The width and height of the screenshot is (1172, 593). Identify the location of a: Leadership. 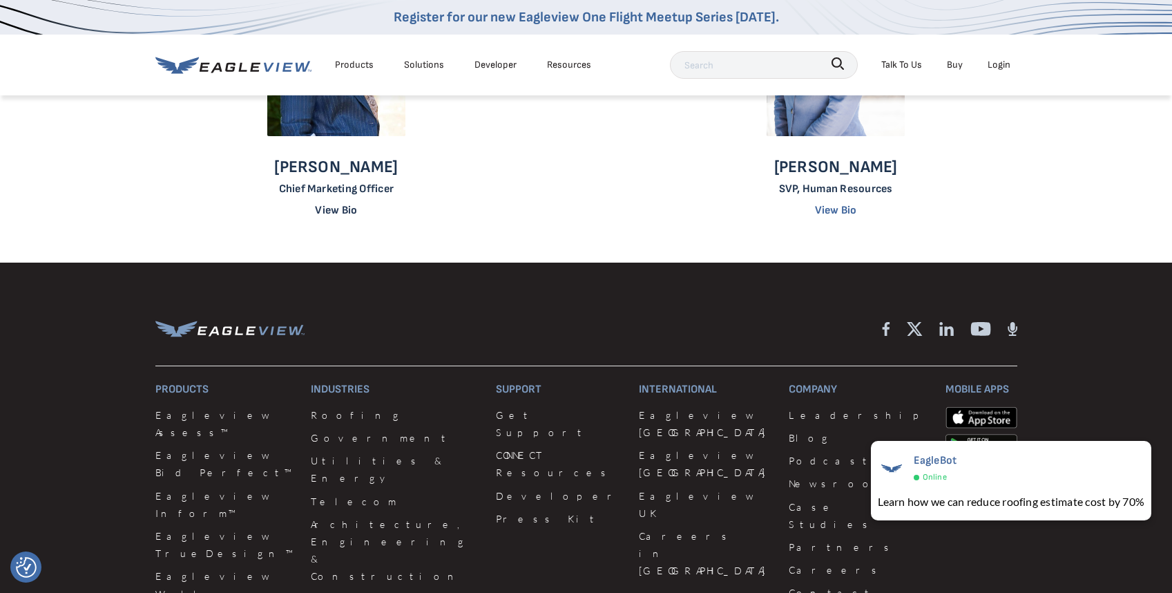
(859, 415).